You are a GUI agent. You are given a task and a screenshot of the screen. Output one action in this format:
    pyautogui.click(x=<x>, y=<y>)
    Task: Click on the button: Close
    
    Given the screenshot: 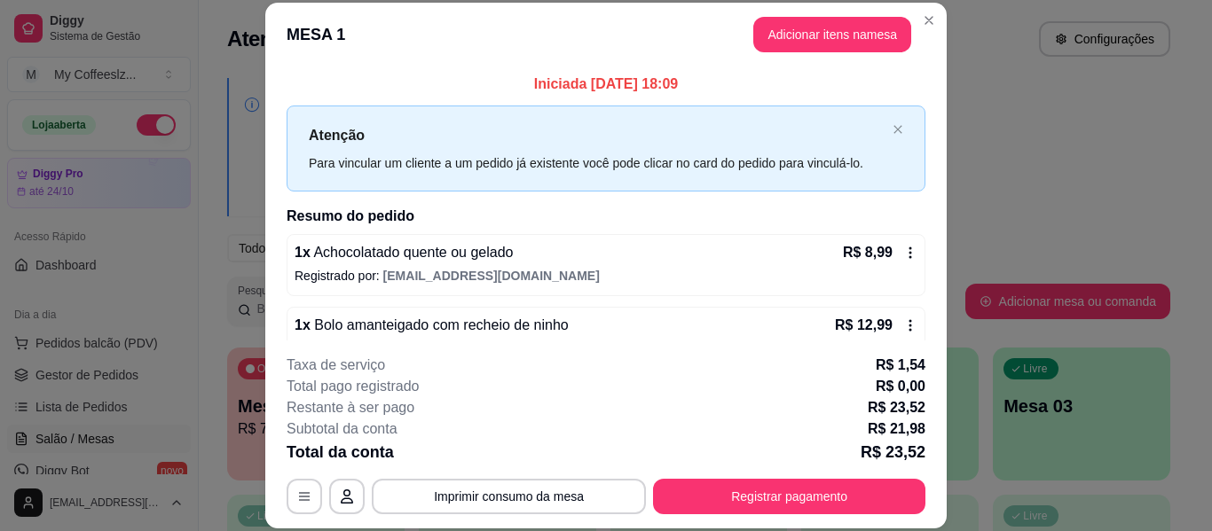 What is the action you would take?
    pyautogui.click(x=929, y=20)
    